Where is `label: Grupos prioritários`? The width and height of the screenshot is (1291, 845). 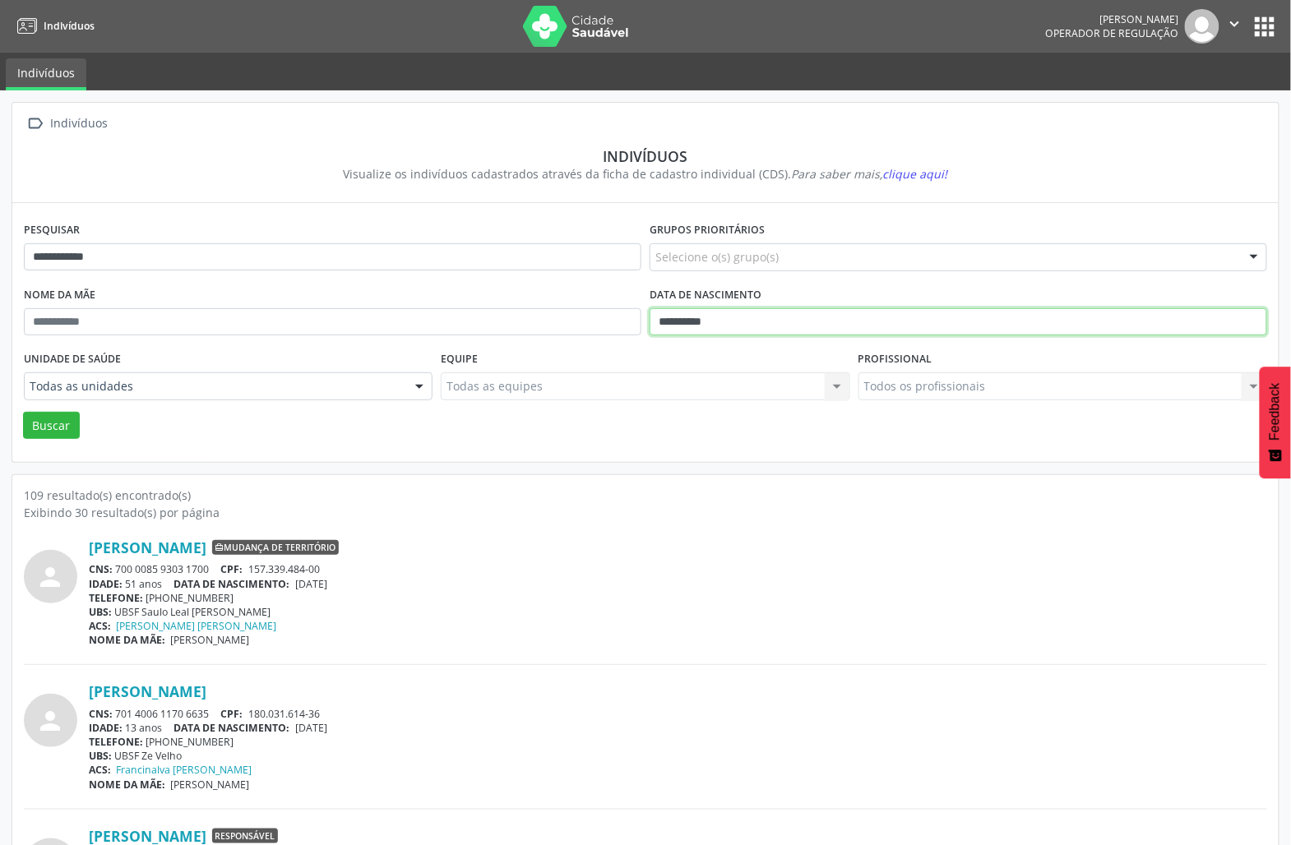
label: Grupos prioritários is located at coordinates (707, 230).